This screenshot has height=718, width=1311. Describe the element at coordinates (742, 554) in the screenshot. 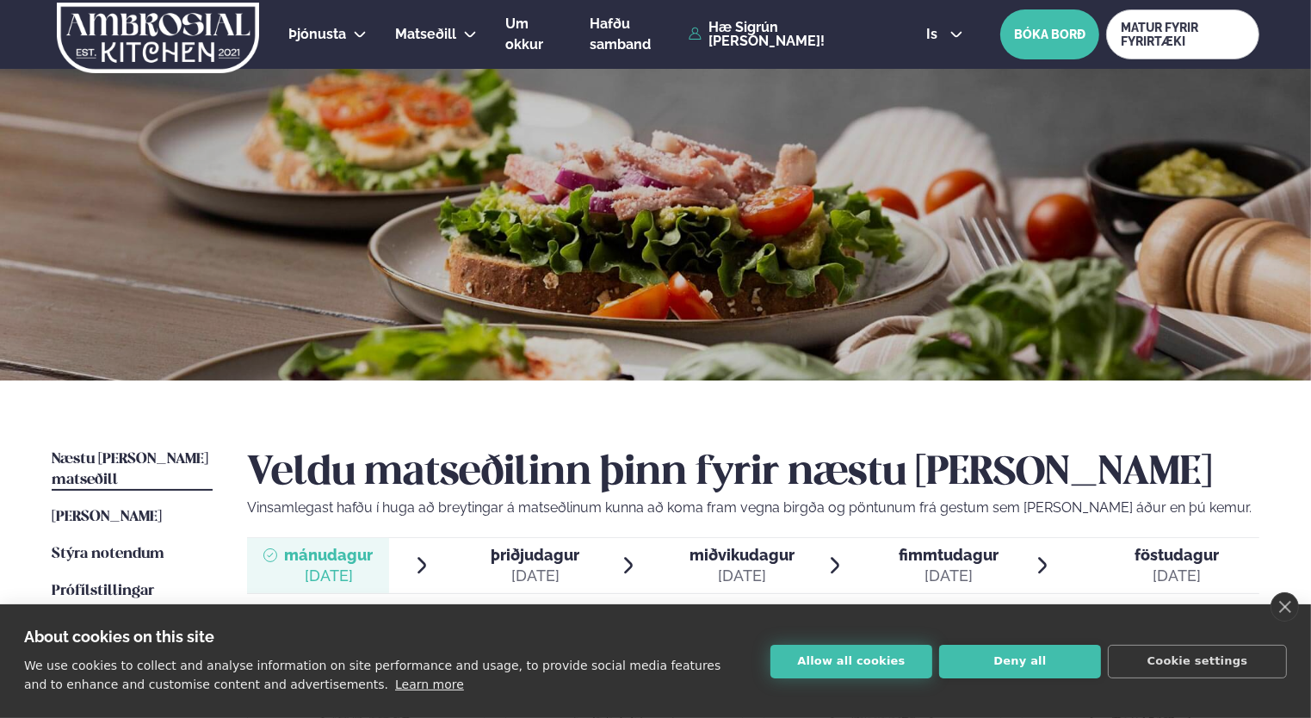

I see `span: miðvikudagur` at that location.